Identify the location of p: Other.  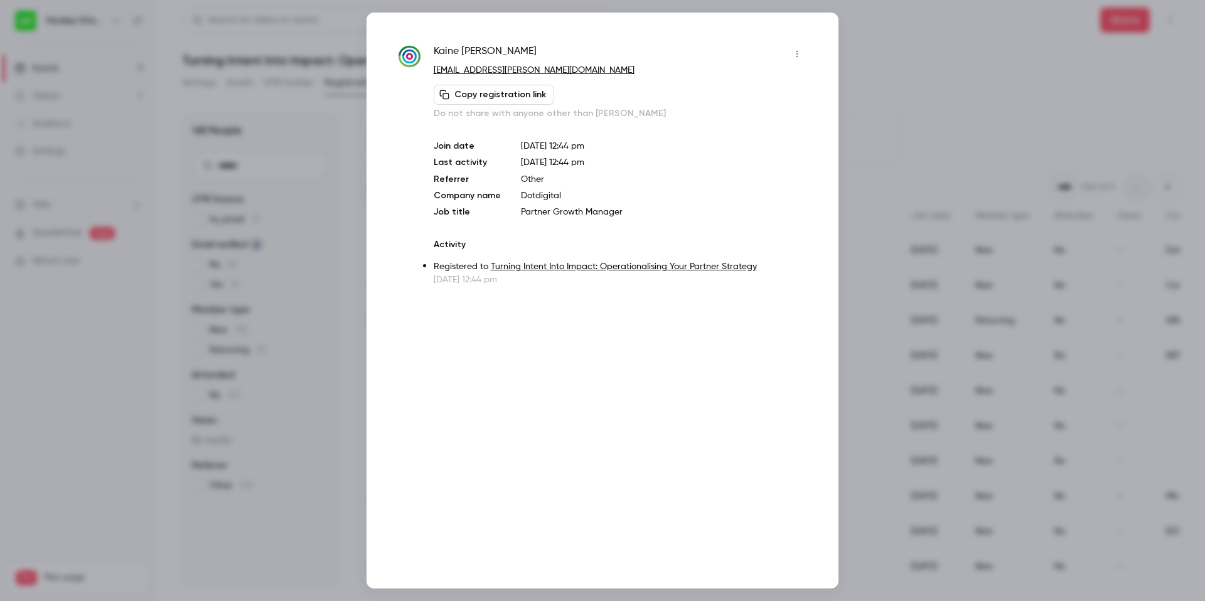
(664, 180).